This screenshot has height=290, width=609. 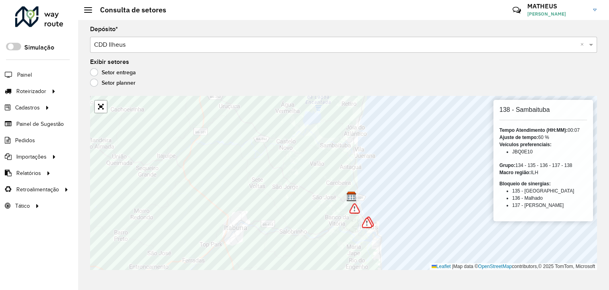 What do you see at coordinates (508, 165) in the screenshot?
I see `strong: Grupo:` at bounding box center [508, 165].